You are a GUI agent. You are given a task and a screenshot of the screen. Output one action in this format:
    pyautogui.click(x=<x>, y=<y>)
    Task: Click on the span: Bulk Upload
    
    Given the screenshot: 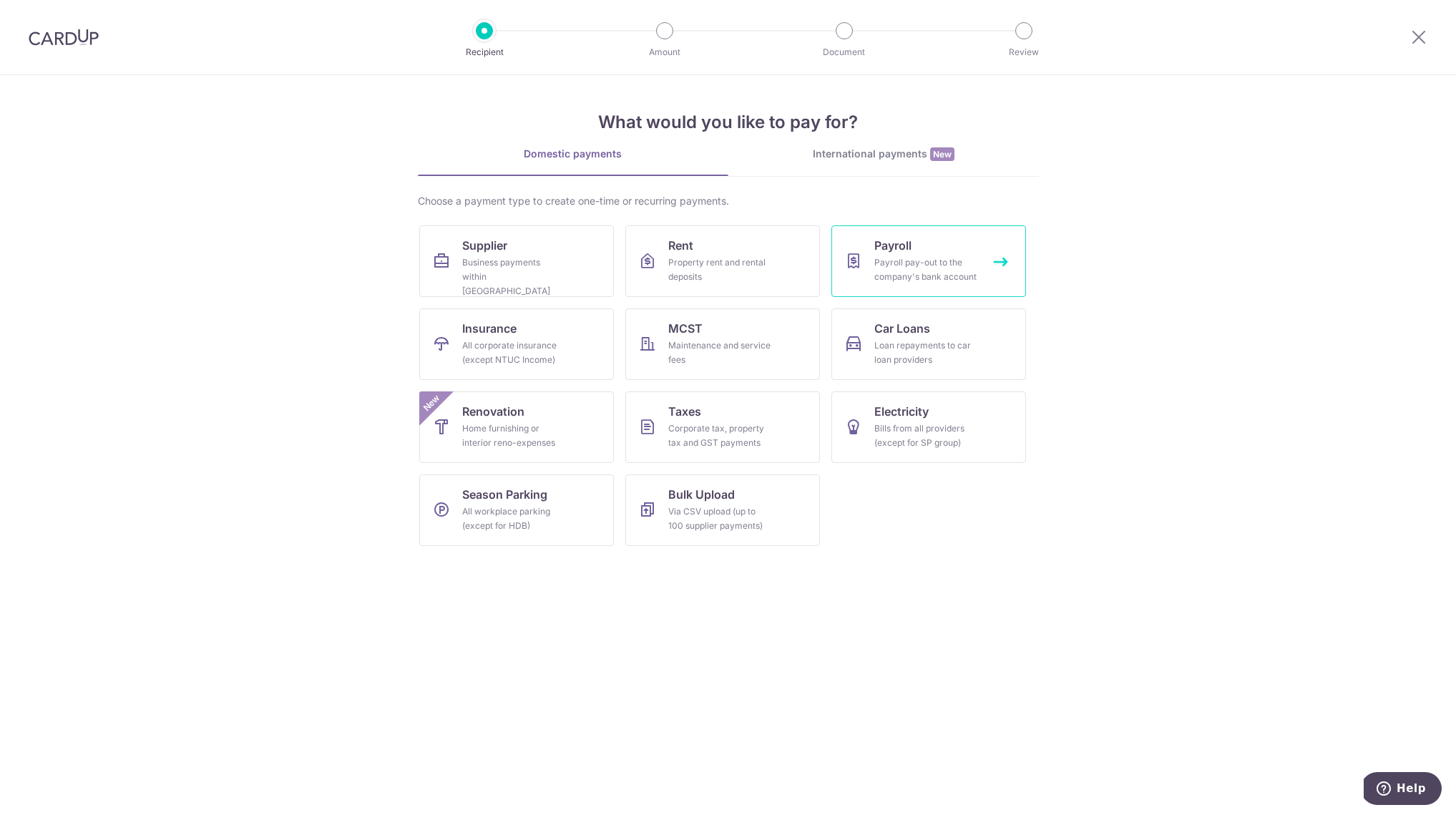 What is the action you would take?
    pyautogui.click(x=702, y=494)
    